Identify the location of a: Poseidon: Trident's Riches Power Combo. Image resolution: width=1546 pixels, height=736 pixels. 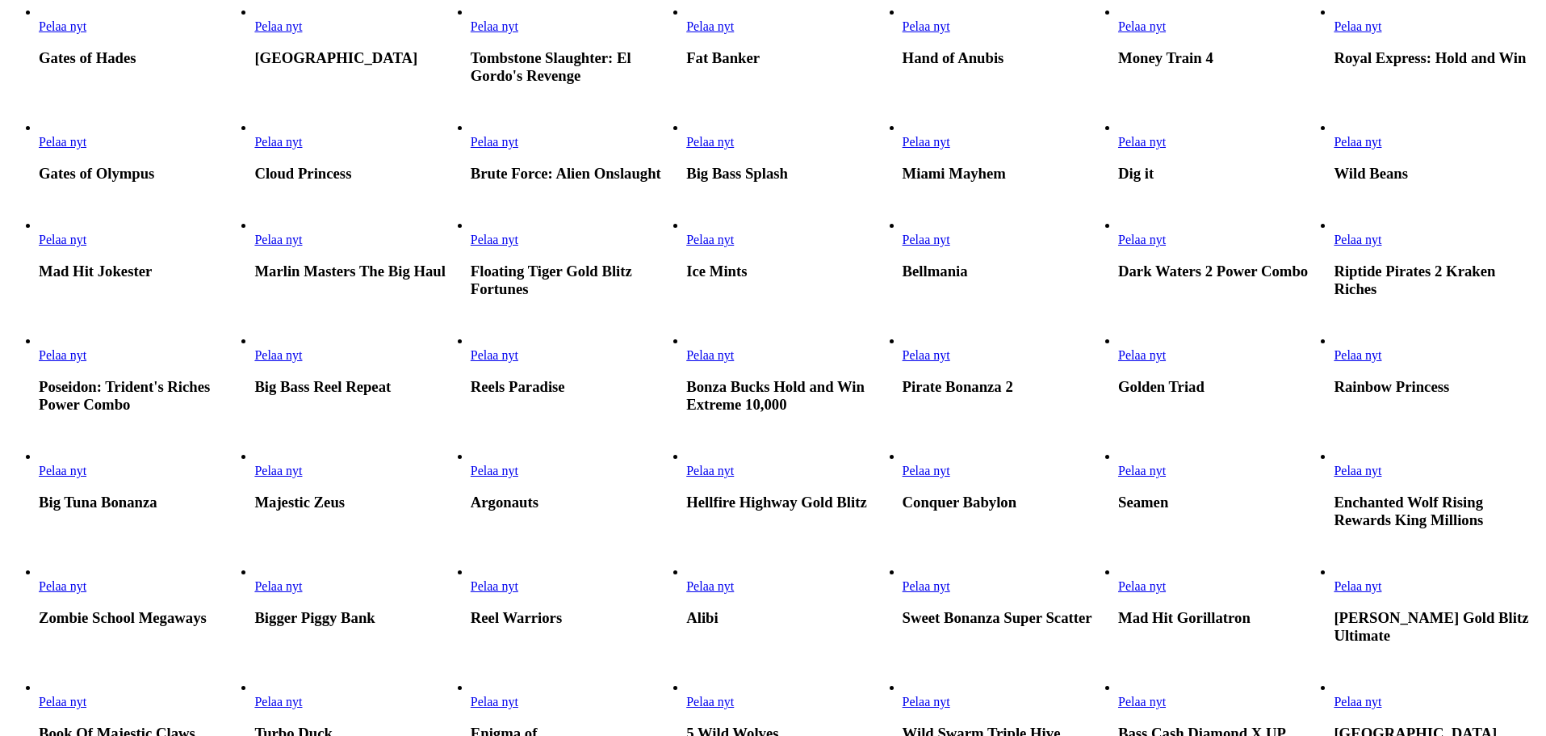
(62, 354).